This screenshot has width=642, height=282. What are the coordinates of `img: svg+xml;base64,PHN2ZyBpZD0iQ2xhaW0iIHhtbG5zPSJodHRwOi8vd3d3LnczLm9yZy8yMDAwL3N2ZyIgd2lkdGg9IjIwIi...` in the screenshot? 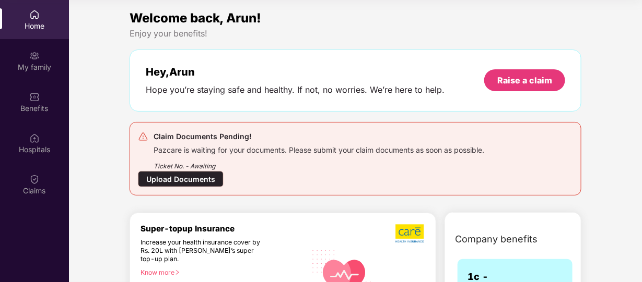 It's located at (34, 180).